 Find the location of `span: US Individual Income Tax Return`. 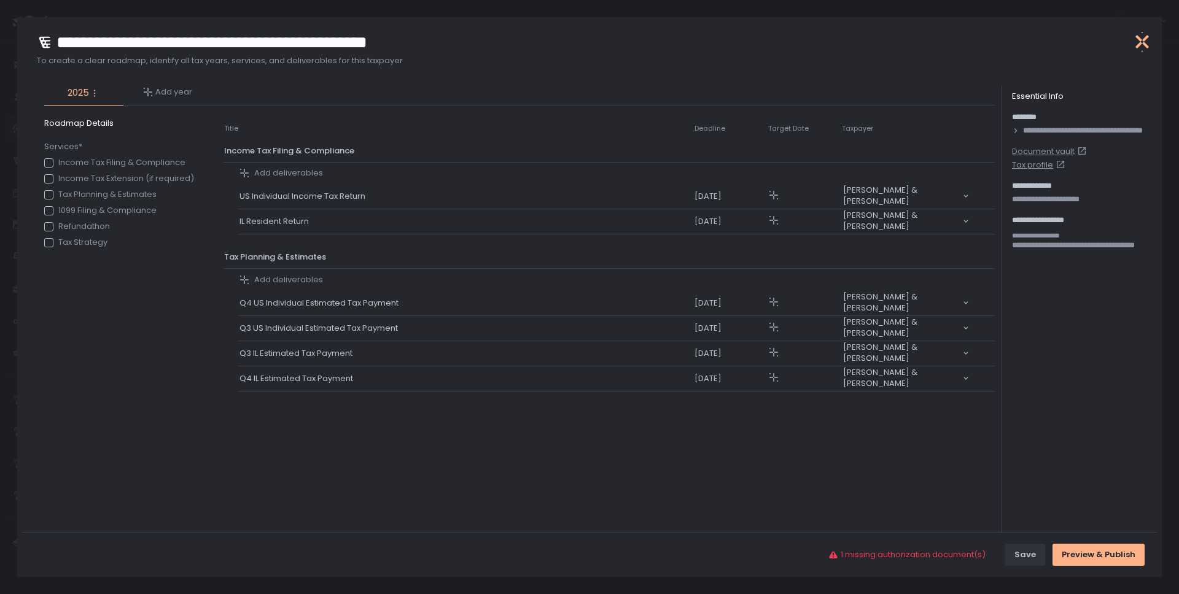

span: US Individual Income Tax Return is located at coordinates (305, 196).